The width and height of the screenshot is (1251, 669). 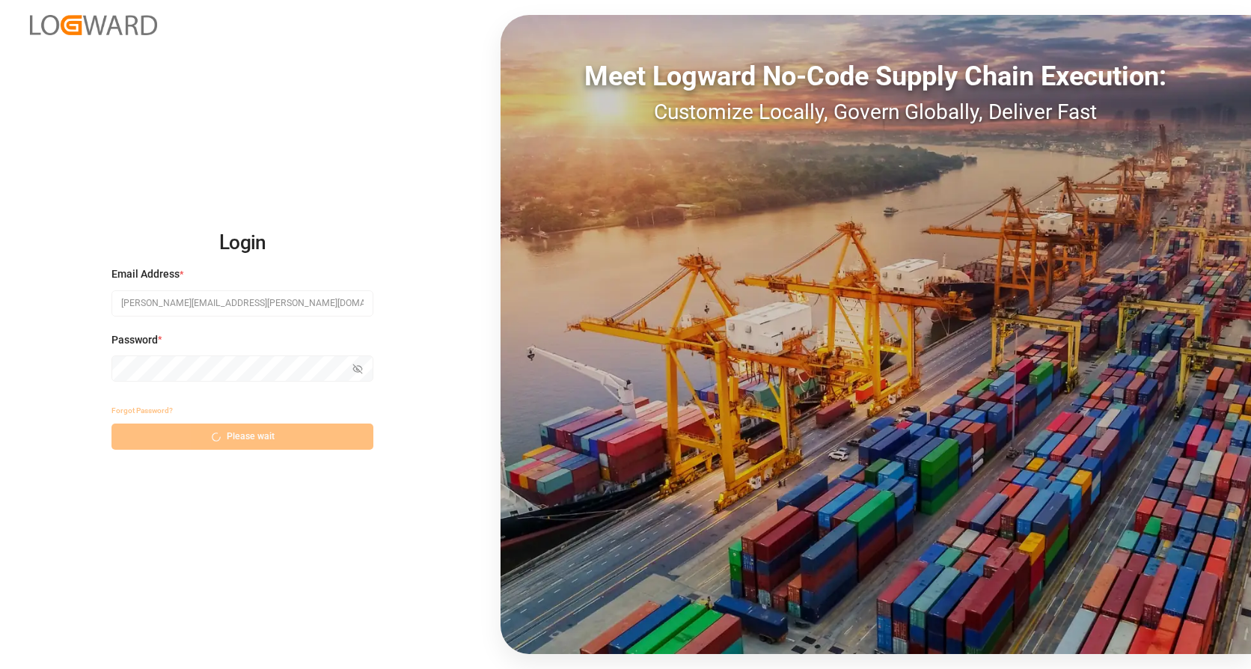 I want to click on span: Email Address, so click(x=145, y=274).